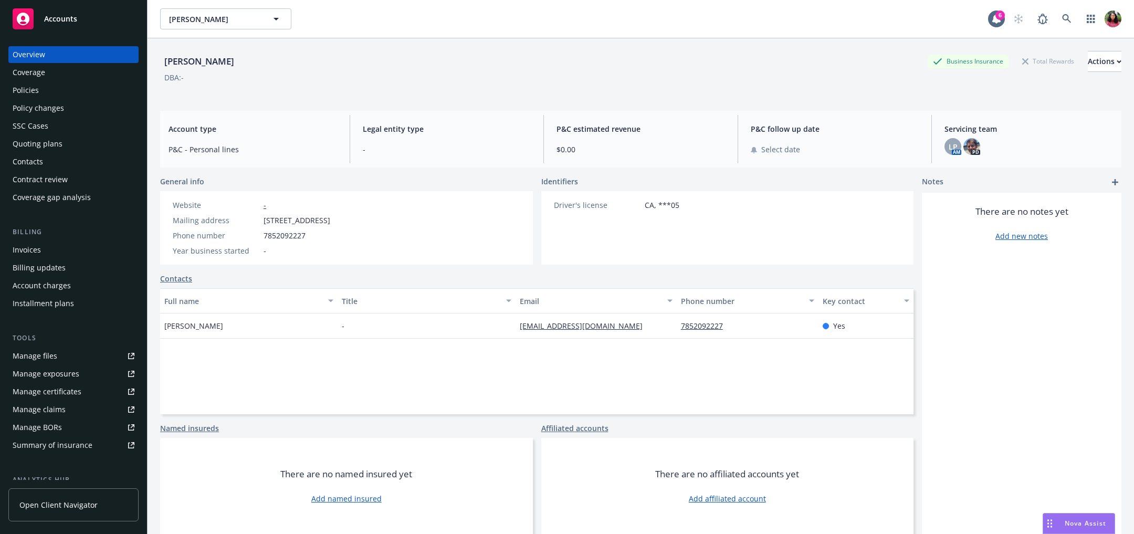 The height and width of the screenshot is (534, 1134). Describe the element at coordinates (447, 129) in the screenshot. I see `span: Legal entity type` at that location.